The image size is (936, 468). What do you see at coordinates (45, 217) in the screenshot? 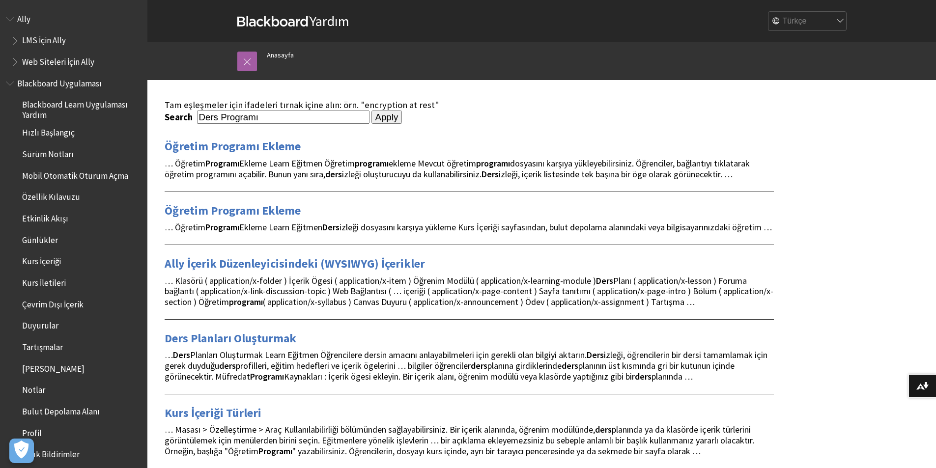
I see `span: Etkinlik Akışı` at bounding box center [45, 217].